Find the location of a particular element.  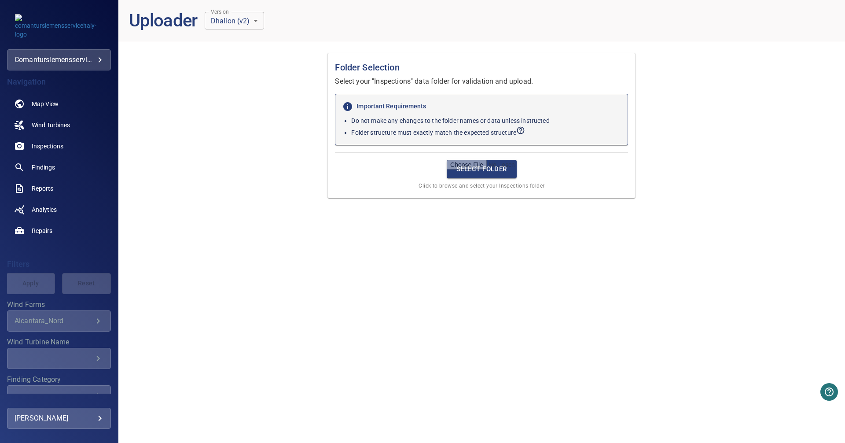

span: Analytics is located at coordinates (44, 210).